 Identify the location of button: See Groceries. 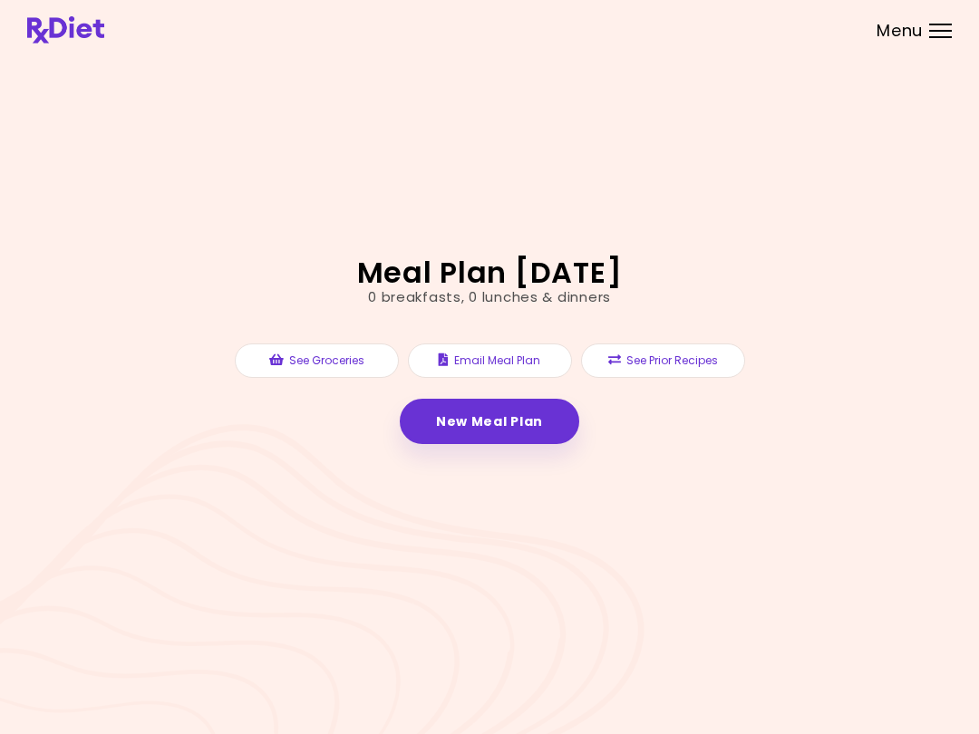
(316, 361).